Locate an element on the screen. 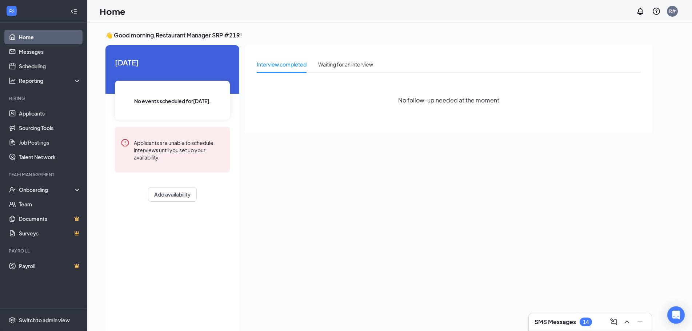 The image size is (692, 331). div: Team Management is located at coordinates (44, 175).